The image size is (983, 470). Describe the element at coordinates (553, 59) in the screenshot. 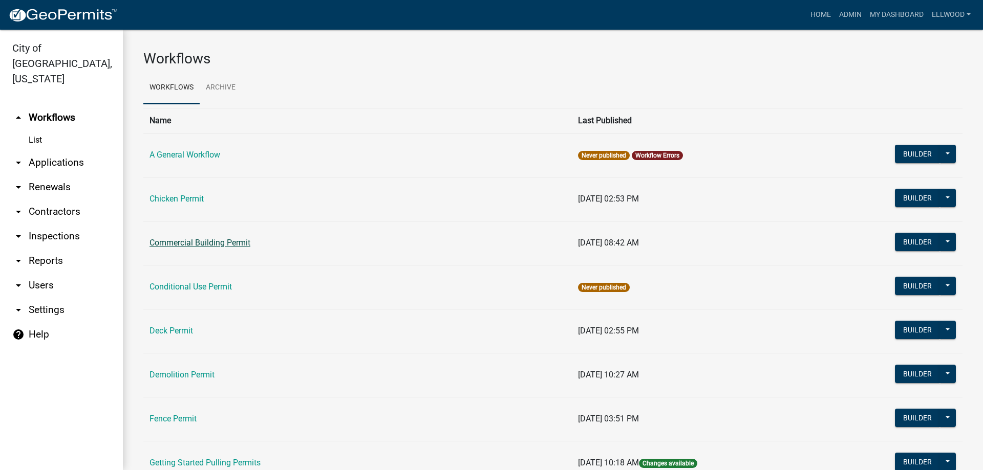

I see `h3: Workflows` at that location.